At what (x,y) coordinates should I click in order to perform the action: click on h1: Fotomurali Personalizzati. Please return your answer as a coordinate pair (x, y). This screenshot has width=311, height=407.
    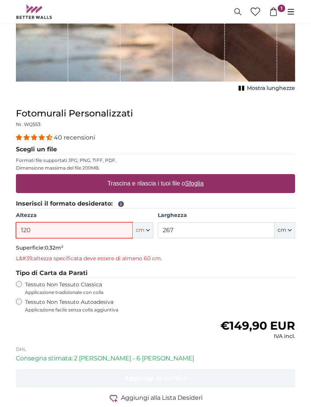
    Looking at the image, I should click on (156, 113).